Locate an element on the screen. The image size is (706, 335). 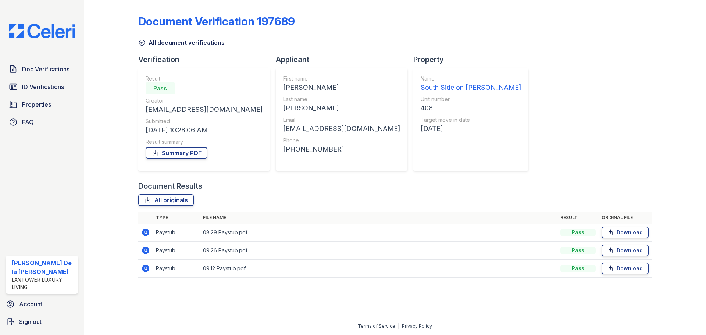
span: ID Verifications is located at coordinates (43, 87).